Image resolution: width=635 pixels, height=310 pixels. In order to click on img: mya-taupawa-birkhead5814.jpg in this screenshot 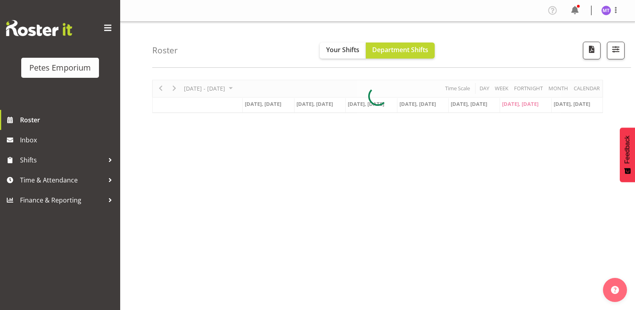, I will do `click(606, 10)`.